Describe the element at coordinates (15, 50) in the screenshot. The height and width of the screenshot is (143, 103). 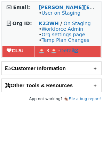
I see `strong: CLS:` at that location.